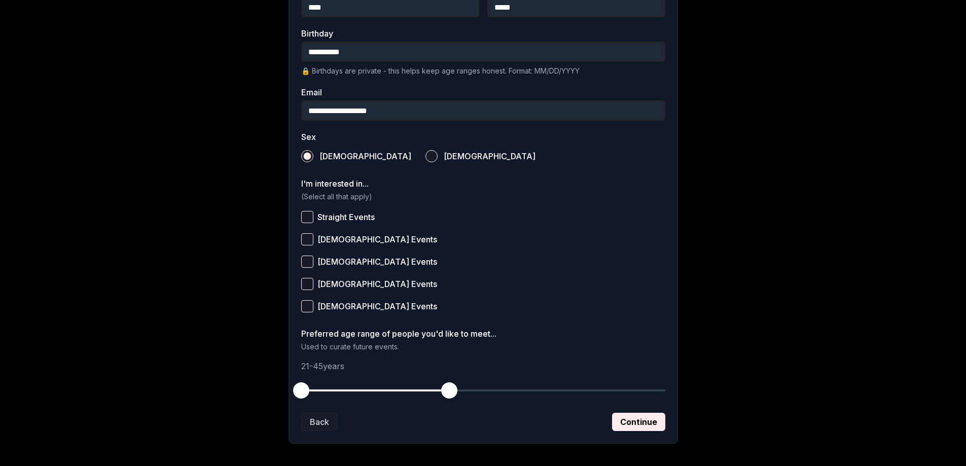 Image resolution: width=966 pixels, height=466 pixels. What do you see at coordinates (483, 334) in the screenshot?
I see `label: Preferred age range of people you'd like to meet...` at bounding box center [483, 334].